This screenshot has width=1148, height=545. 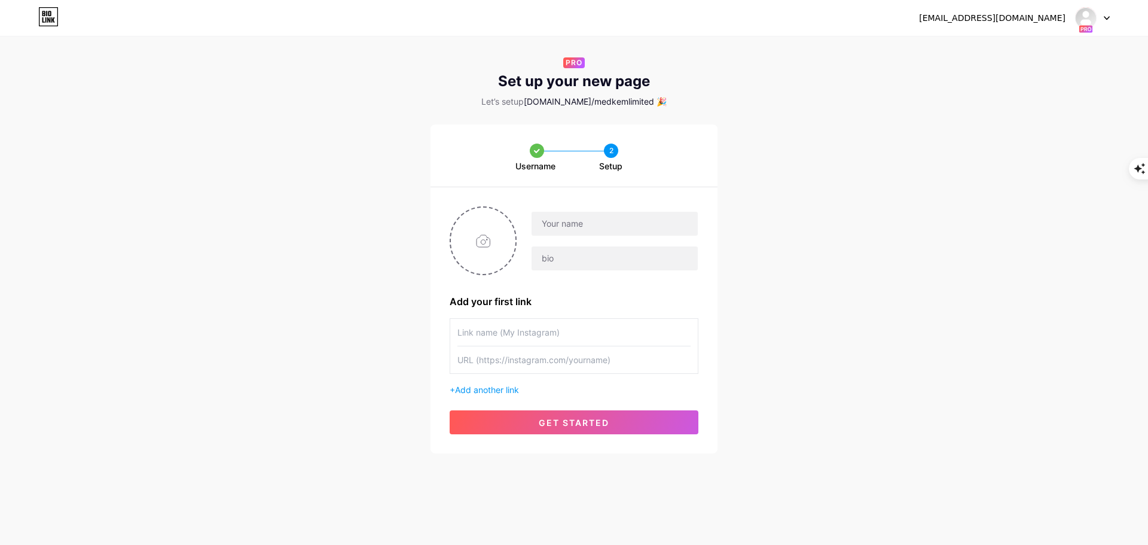 I want to click on div: 2, so click(x=611, y=151).